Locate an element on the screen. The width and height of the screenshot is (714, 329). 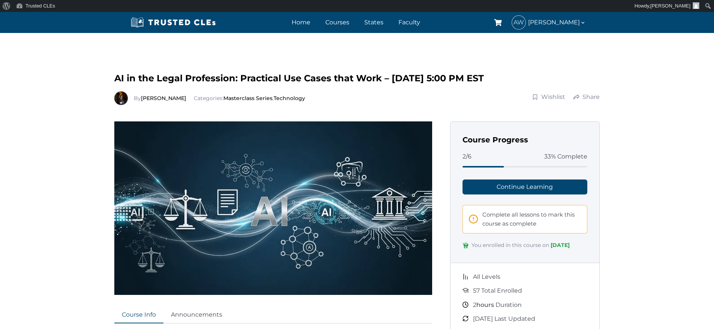
div: Categories: , is located at coordinates (219, 98).